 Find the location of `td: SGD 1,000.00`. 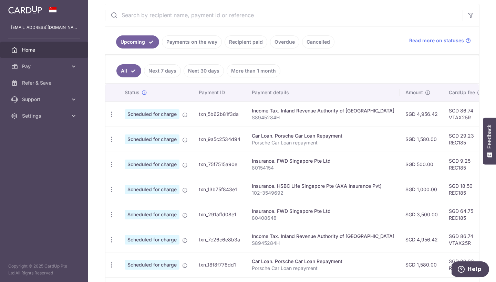

td: SGD 1,000.00 is located at coordinates (422, 189).